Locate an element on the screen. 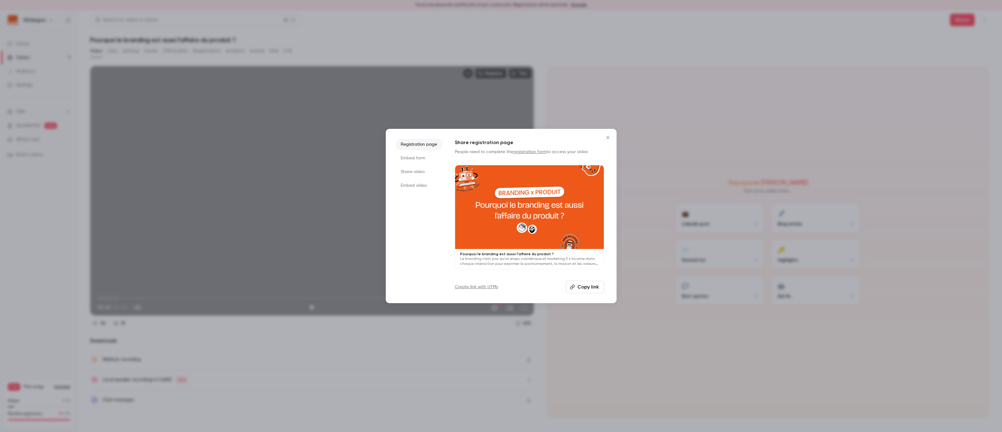 The width and height of the screenshot is (1002, 432). a: Pourquoi le branding est aussi l'affaire du produit ?Le branding n'est pas qu'un enjeu cosmétique... is located at coordinates (530, 217).